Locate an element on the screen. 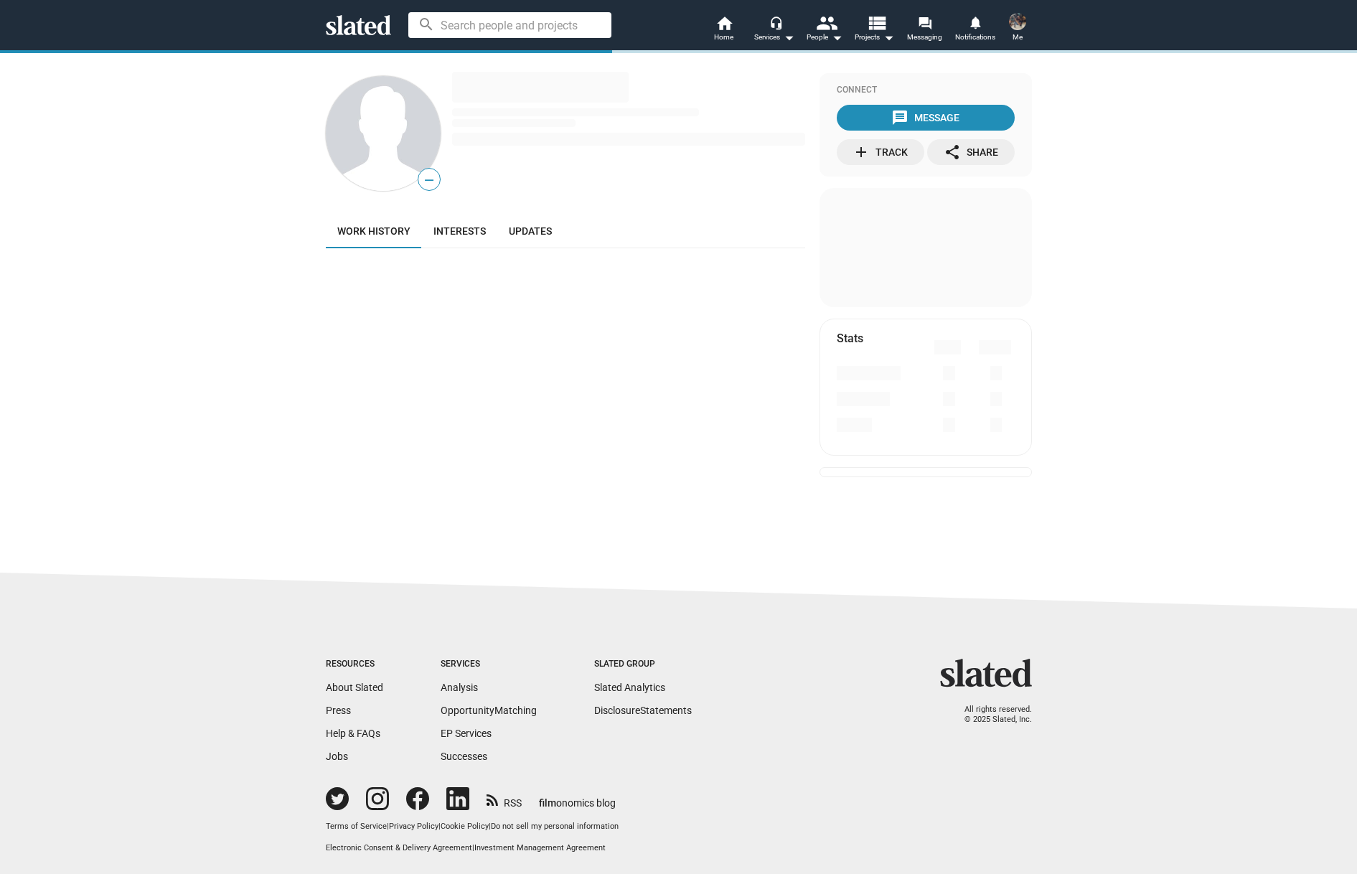 The image size is (1357, 874). button: Share is located at coordinates (971, 152).